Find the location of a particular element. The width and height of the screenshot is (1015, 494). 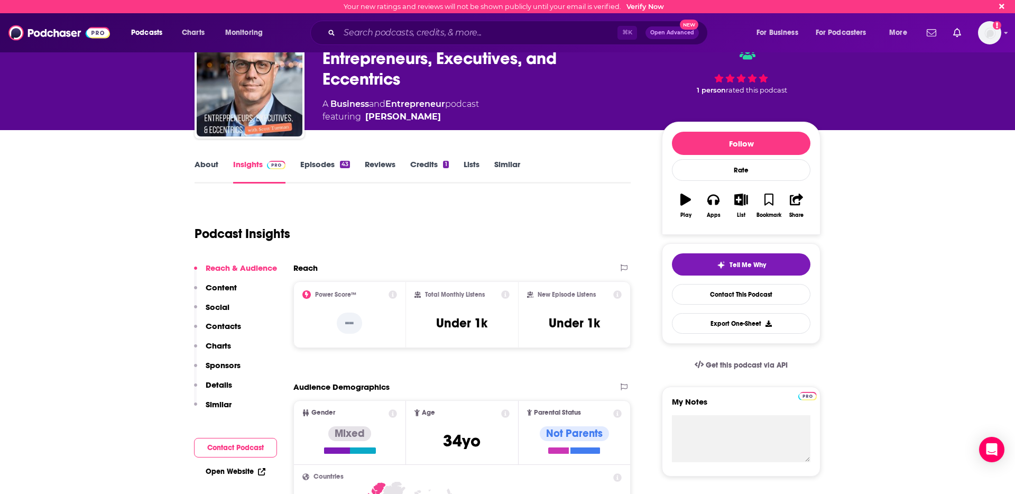

a: Entrepreneur is located at coordinates (415, 104).